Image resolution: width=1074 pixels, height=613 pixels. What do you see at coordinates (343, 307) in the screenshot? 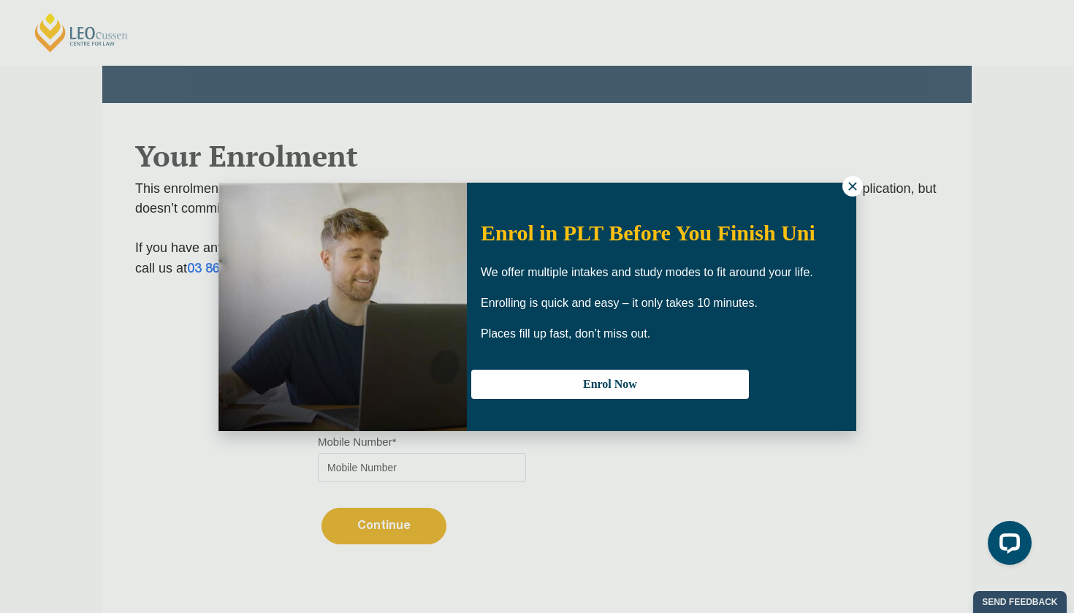
I see `img: Woman in yellow blouse holding folders looking to the right and smiling` at bounding box center [343, 307].